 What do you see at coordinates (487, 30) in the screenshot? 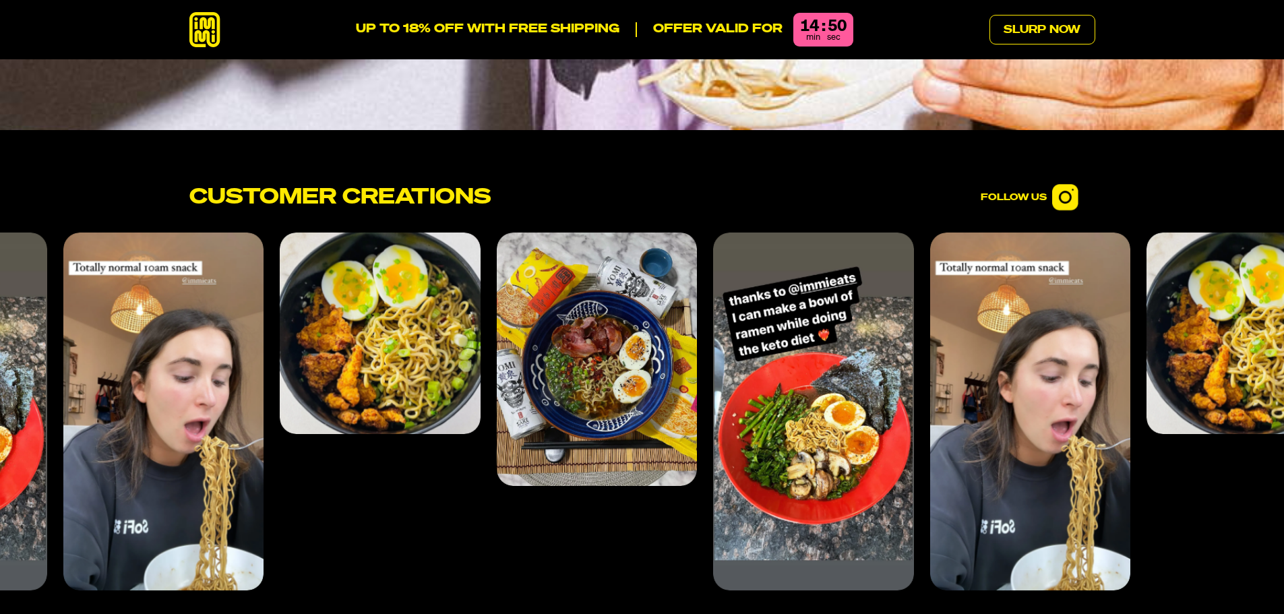
I see `p: UP TO 18% OFF WITH FREE SHIPPING` at bounding box center [487, 30].